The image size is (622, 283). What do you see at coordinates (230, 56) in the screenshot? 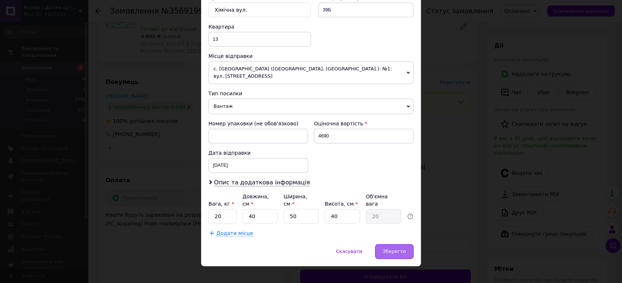
I see `span: Місце відправки` at bounding box center [230, 56].